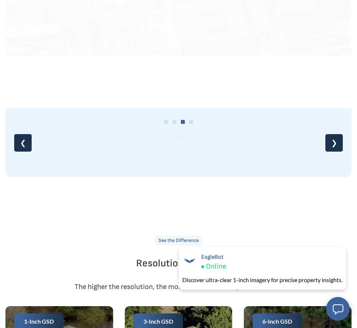  What do you see at coordinates (190, 261) in the screenshot?
I see `img: EagleBot` at bounding box center [190, 261].